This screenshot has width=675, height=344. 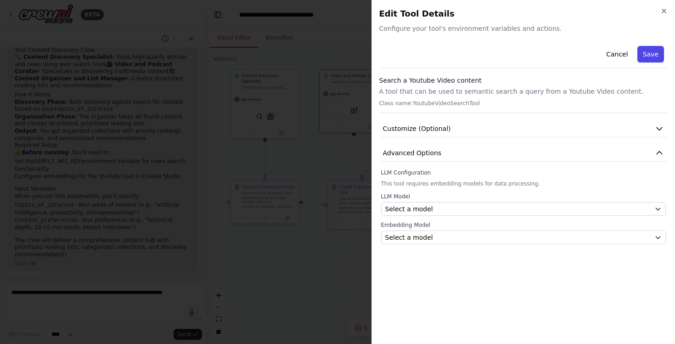 What do you see at coordinates (417, 129) in the screenshot?
I see `span: Customize (Optional)` at bounding box center [417, 129].